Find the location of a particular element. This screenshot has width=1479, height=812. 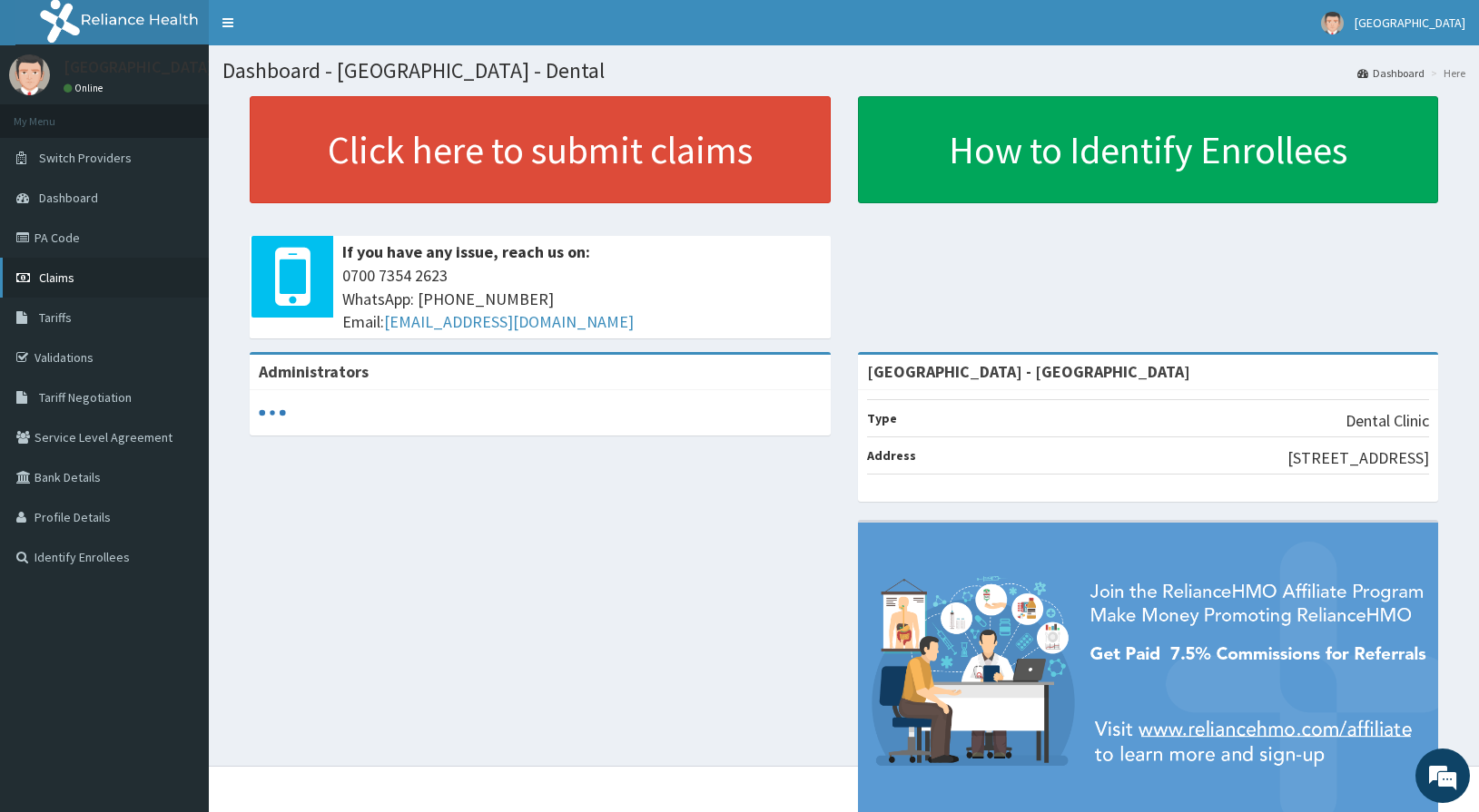

li: Here is located at coordinates (1445, 72).